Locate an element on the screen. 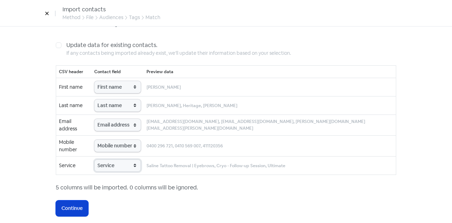 This screenshot has height=223, width=452. button: Continue is located at coordinates (72, 208).